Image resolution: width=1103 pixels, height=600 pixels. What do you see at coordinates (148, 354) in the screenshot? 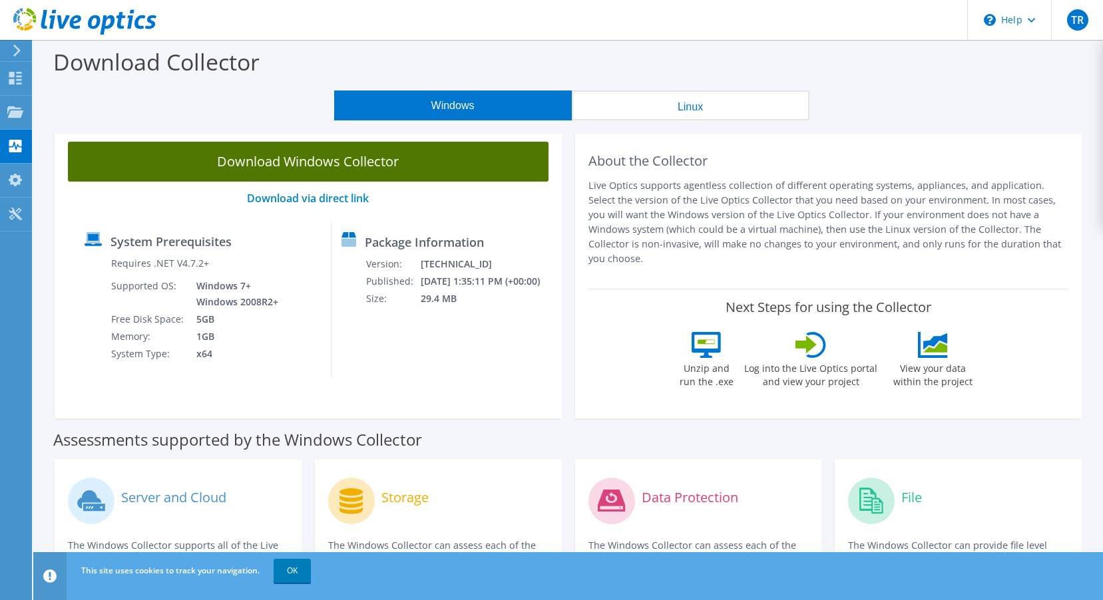
I see `td: System Type:` at bounding box center [148, 354].